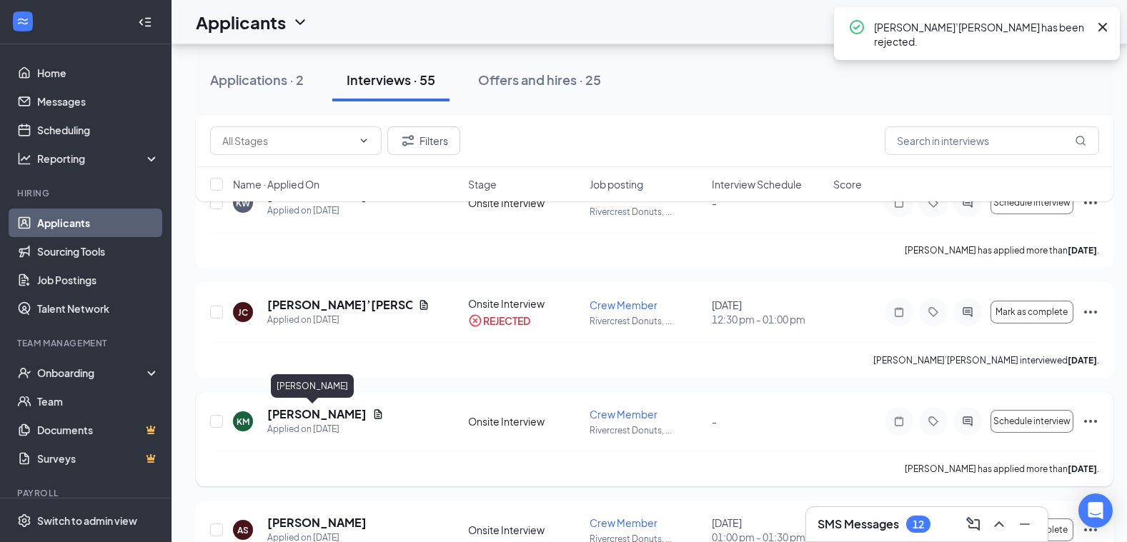 The height and width of the screenshot is (542, 1127). What do you see at coordinates (857, 27) in the screenshot?
I see `svg: CheckmarkCircle` at bounding box center [857, 27].